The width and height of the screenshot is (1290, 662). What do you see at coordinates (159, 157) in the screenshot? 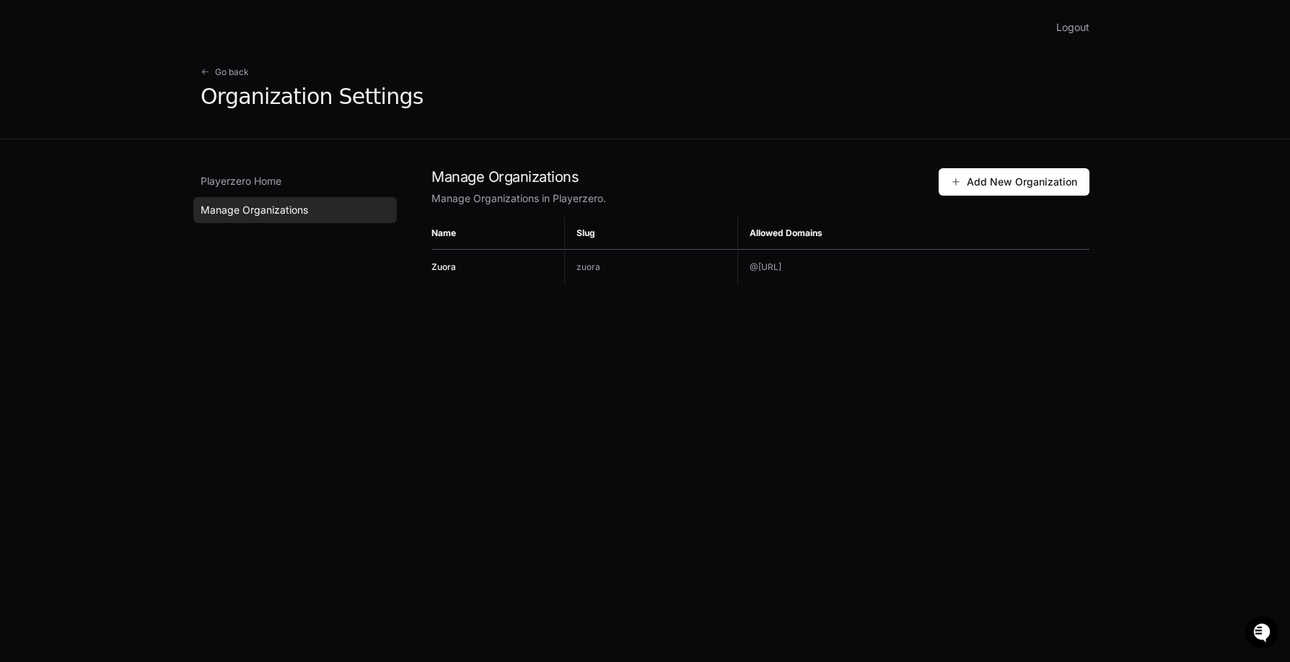
I see `span: Pylon` at bounding box center [159, 157].